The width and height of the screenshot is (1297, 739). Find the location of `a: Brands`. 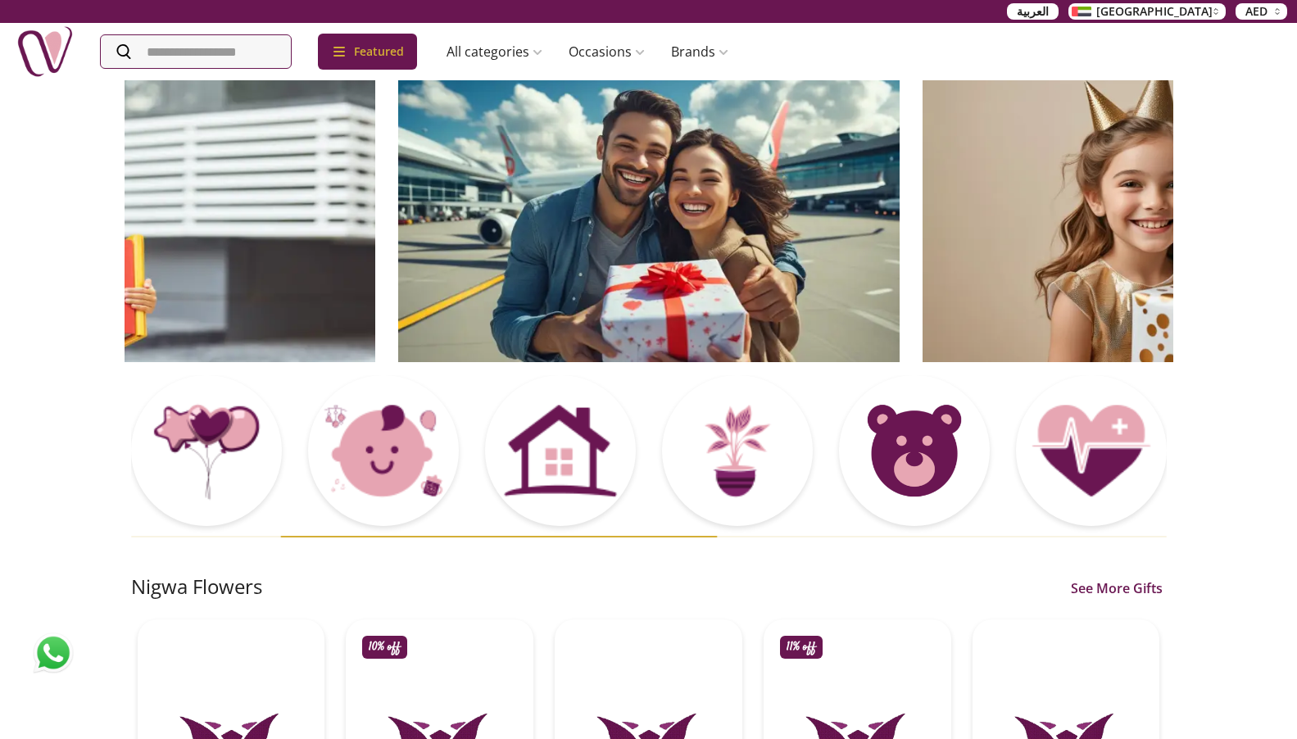

a: Brands is located at coordinates (700, 52).